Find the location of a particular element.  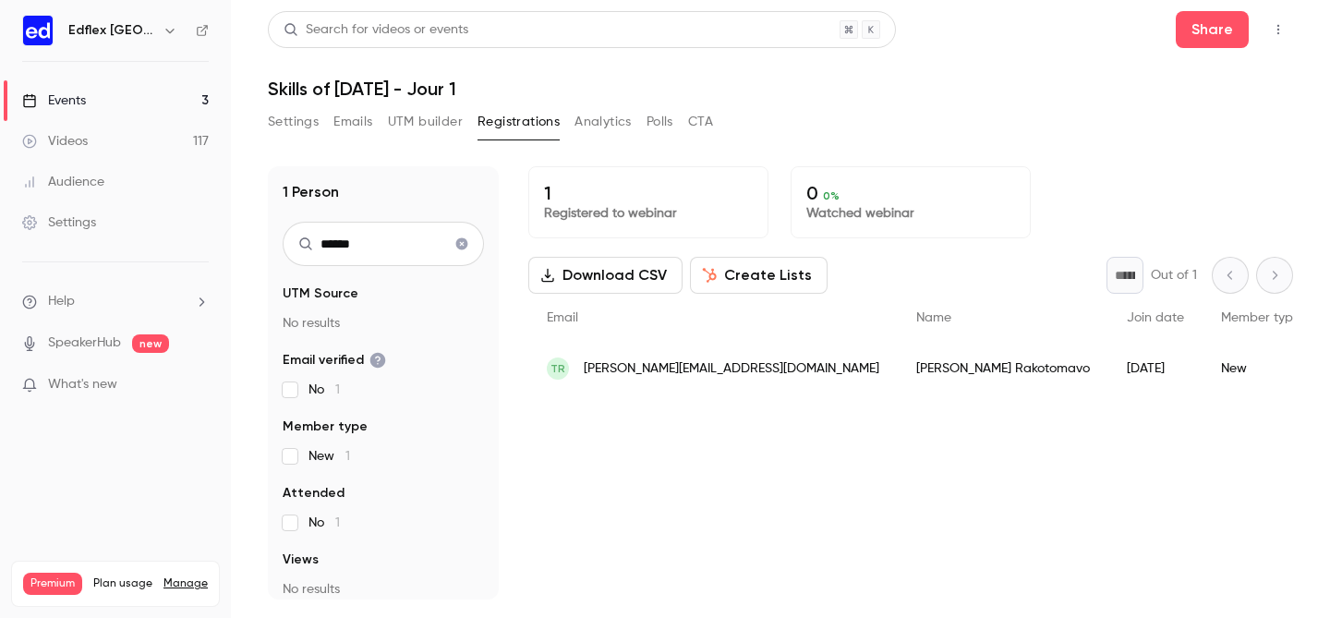

button: UTM builder is located at coordinates (425, 122).